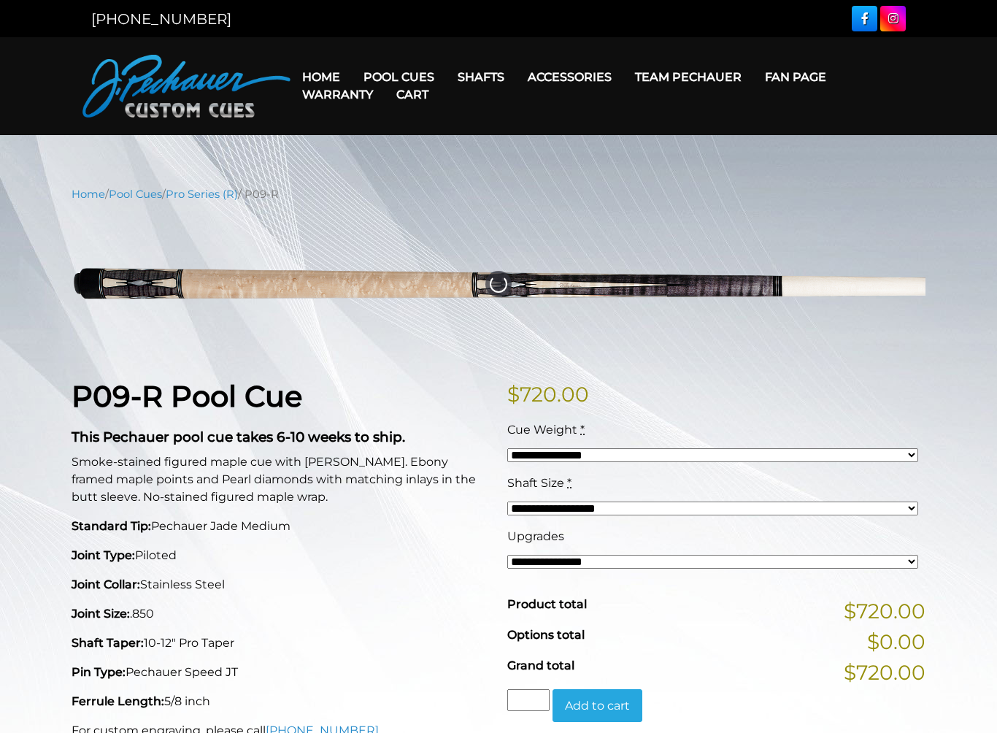 The width and height of the screenshot is (997, 733). Describe the element at coordinates (103, 555) in the screenshot. I see `strong: Joint Type:` at that location.